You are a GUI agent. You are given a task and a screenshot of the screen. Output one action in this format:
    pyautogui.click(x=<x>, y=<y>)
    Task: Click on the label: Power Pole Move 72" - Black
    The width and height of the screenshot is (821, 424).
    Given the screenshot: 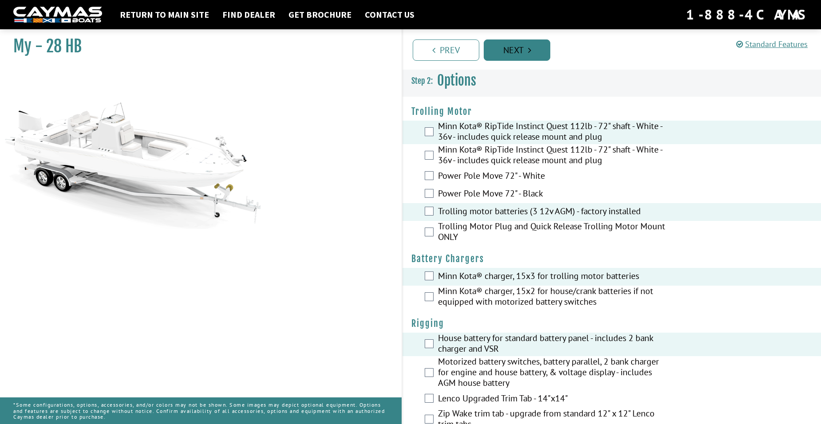 What is the action you would take?
    pyautogui.click(x=553, y=194)
    